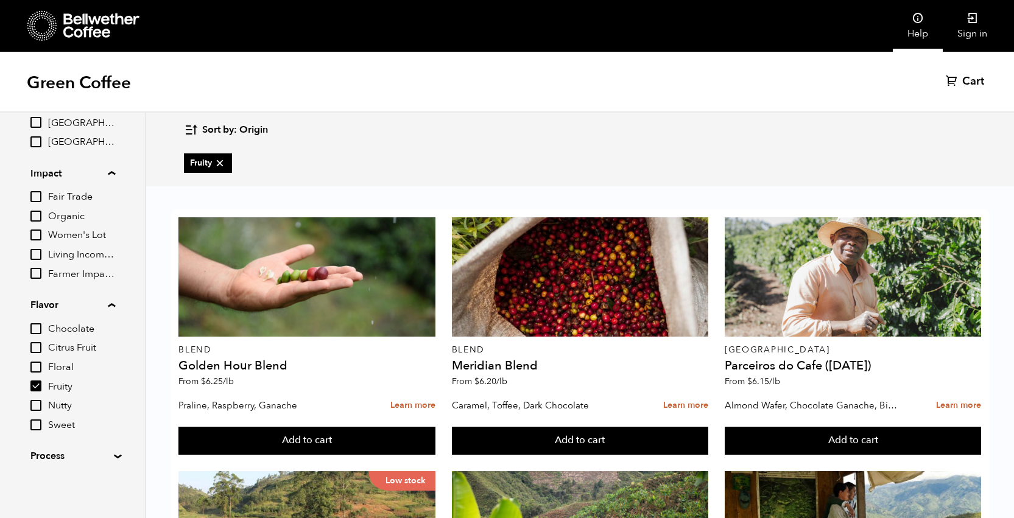 This screenshot has height=518, width=1014. I want to click on input: Sweet, so click(36, 425).